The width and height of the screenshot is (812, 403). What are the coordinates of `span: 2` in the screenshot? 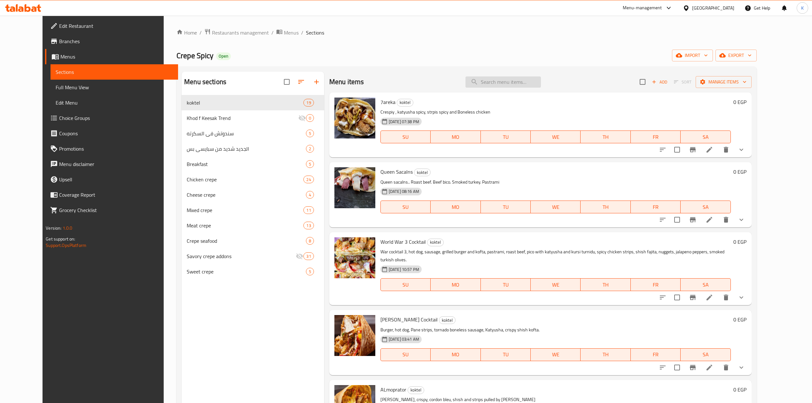 It's located at (310, 149).